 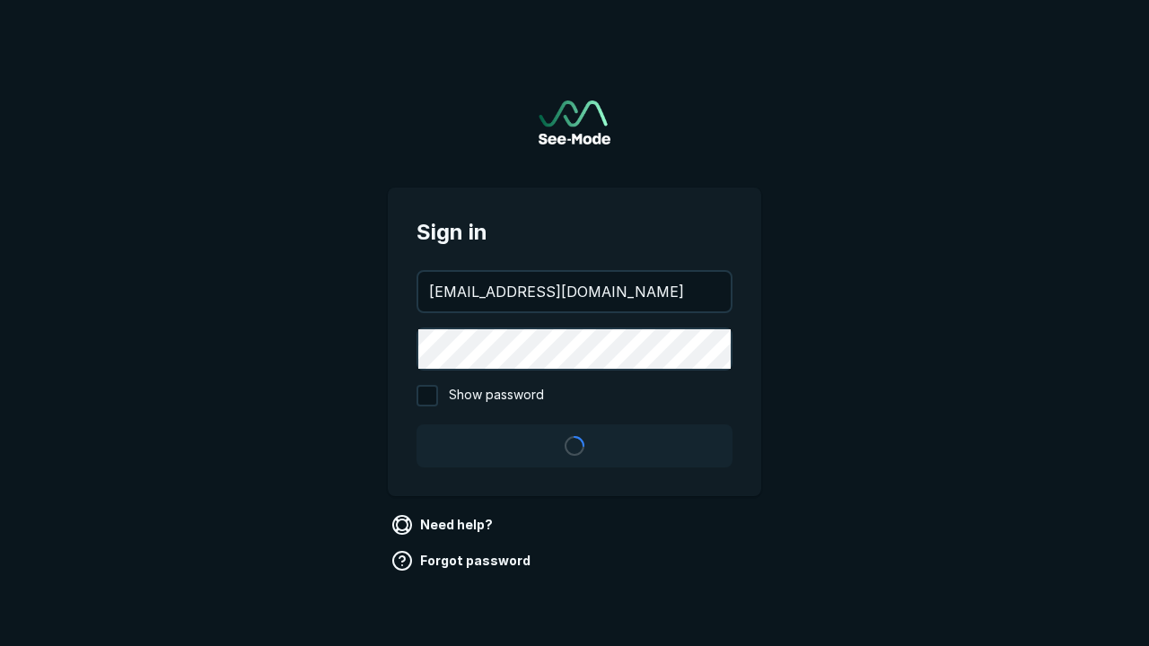 I want to click on a: Go to sign in, so click(x=575, y=122).